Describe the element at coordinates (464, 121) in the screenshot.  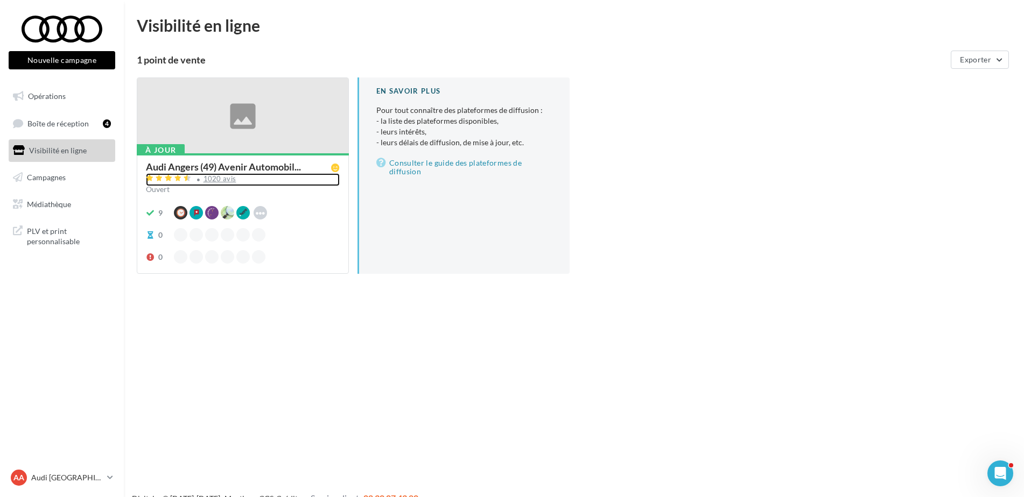
I see `li: - la liste des plateformes disponibles,` at that location.